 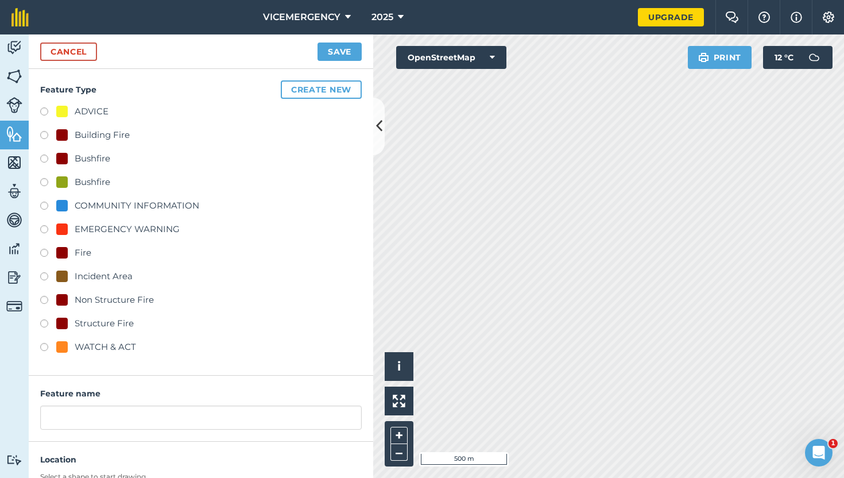 I want to click on img: svg+xml;base64,PHN2ZyB4bWxucz0iaHR0cDovL3d3dy53My5vcmcvMjAwMC9zdmciIHdpZHRoPSIxNyIgaGVpZ2h0PSIxNy..., so click(x=796, y=17).